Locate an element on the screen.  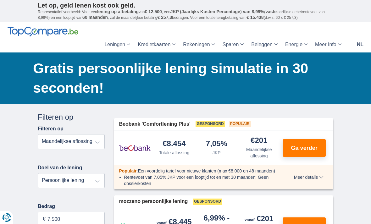
a: nl is located at coordinates (360, 45).